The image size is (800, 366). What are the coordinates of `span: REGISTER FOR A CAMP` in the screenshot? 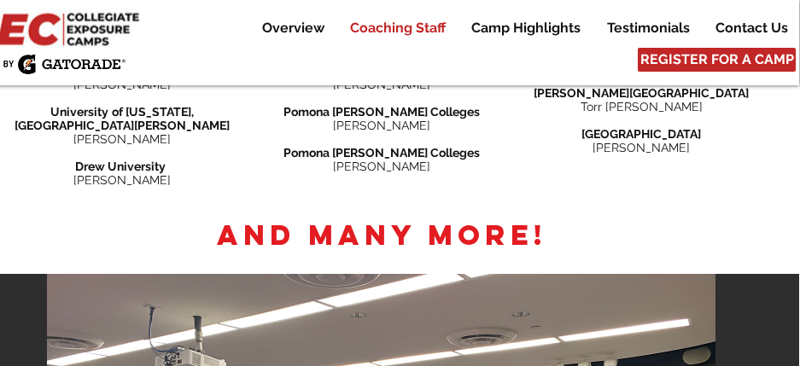 It's located at (717, 60).